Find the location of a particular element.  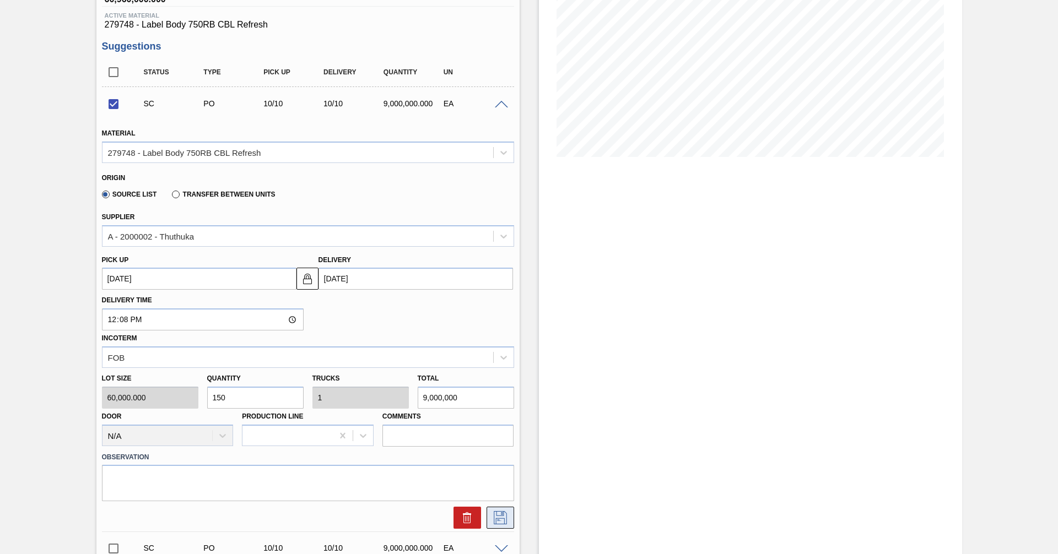

div: Status is located at coordinates (174, 72).